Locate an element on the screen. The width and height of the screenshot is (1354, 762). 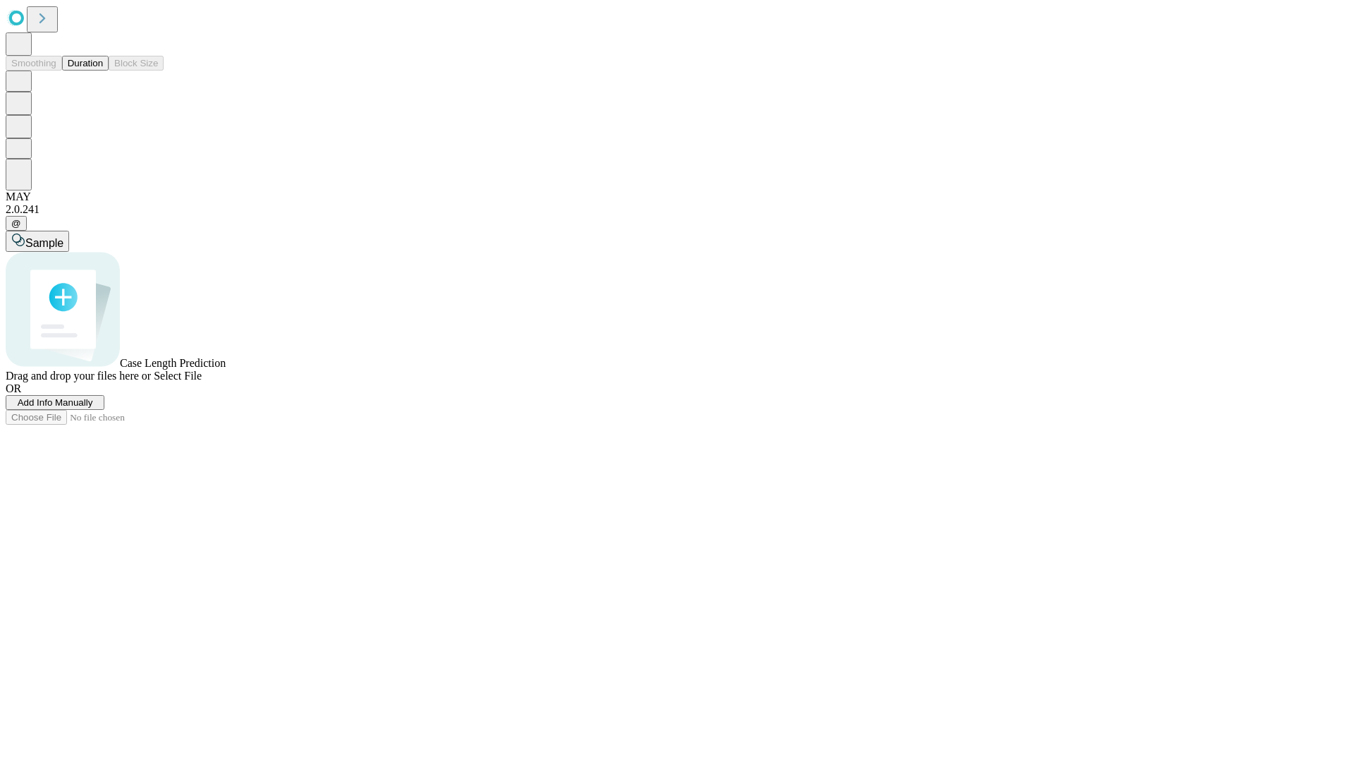
div: MAY is located at coordinates (677, 197).